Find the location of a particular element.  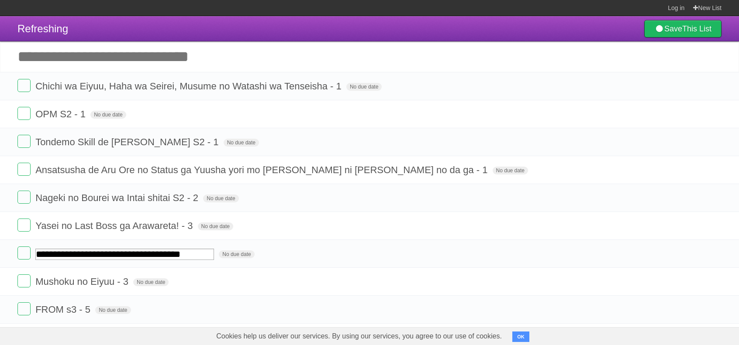

span: Refreshing is located at coordinates (43, 28).